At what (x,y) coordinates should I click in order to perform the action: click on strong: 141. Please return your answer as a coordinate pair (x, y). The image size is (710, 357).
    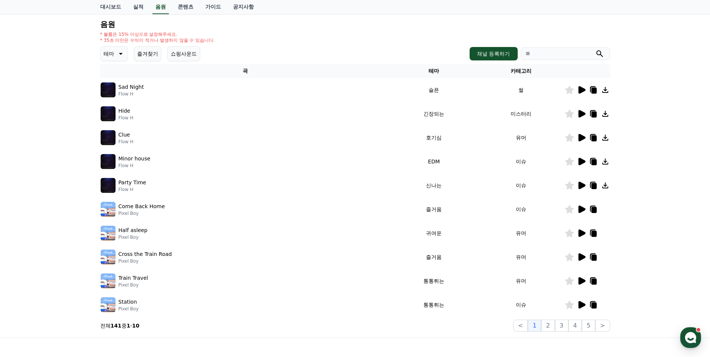
    Looking at the image, I should click on (116, 325).